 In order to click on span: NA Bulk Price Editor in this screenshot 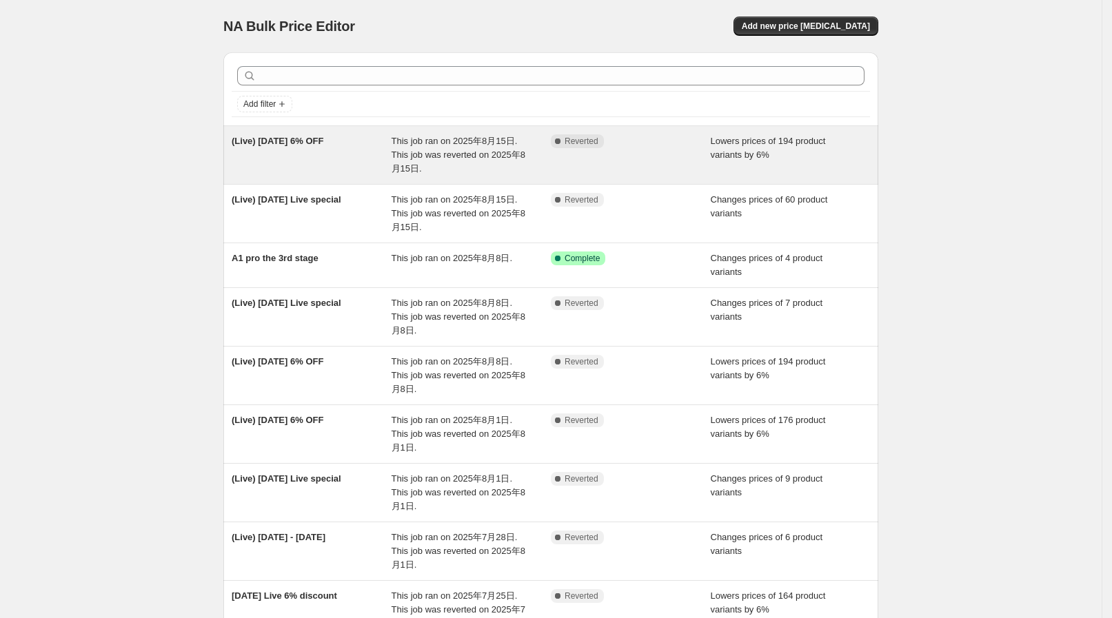, I will do `click(289, 26)`.